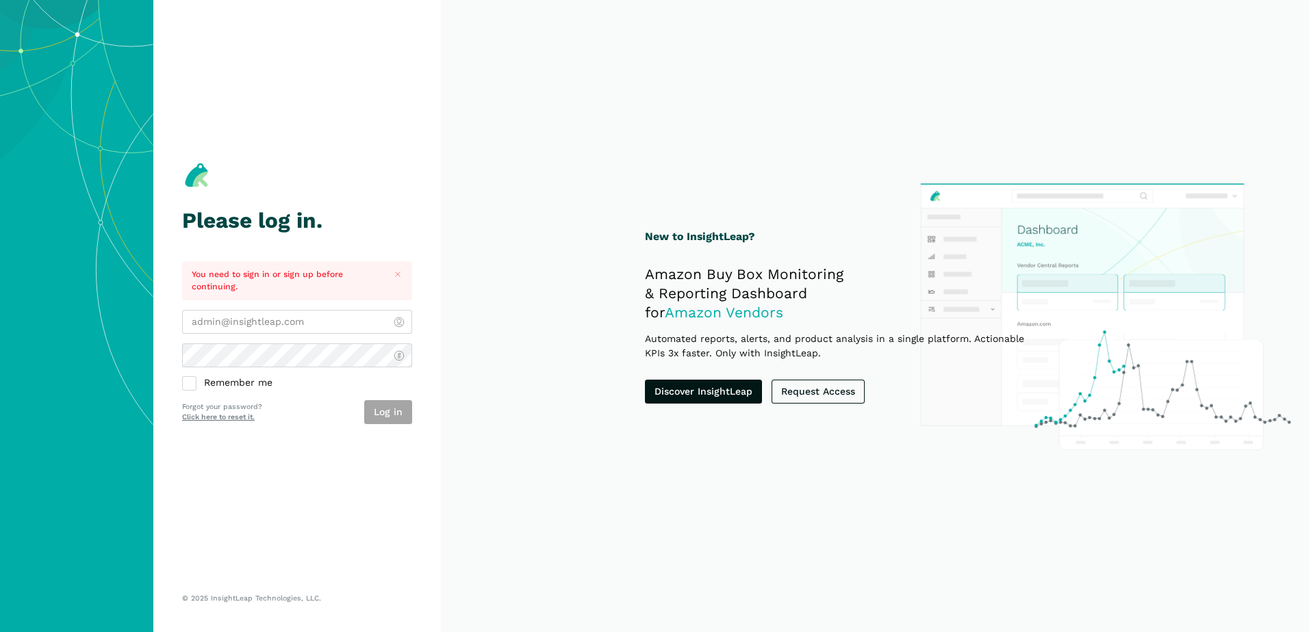  What do you see at coordinates (297, 599) in the screenshot?
I see `p: © 2025 InsightLeap Technologies, LLC.` at bounding box center [297, 599].